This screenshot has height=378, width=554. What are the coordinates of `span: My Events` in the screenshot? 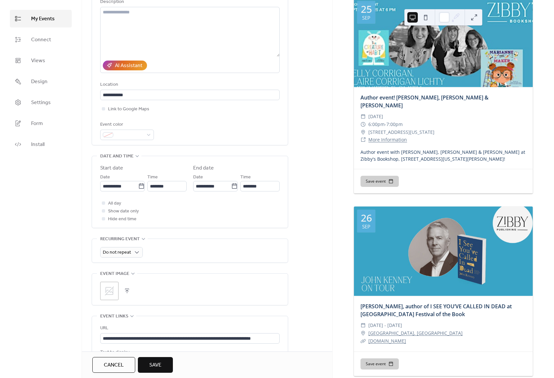 It's located at (43, 19).